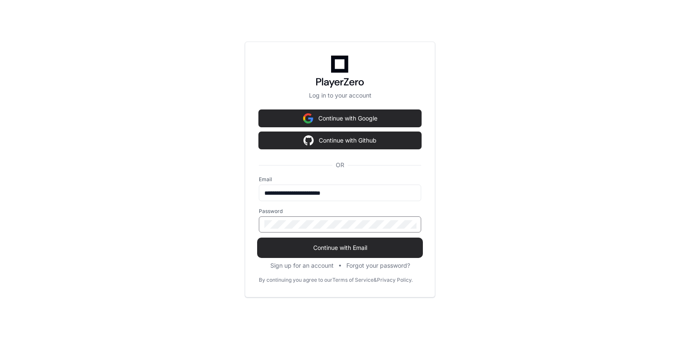 The height and width of the screenshot is (339, 680). Describe the element at coordinates (340, 165) in the screenshot. I see `span: OR` at that location.